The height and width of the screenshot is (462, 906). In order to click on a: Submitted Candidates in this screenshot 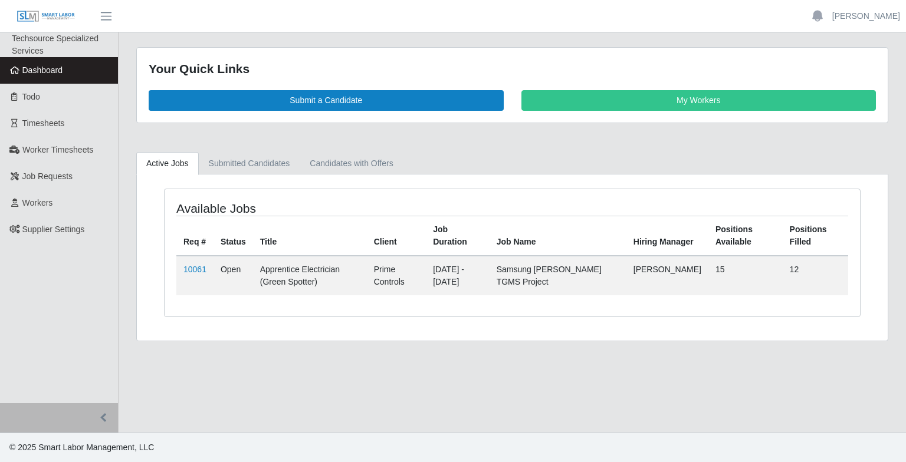, I will do `click(249, 163)`.